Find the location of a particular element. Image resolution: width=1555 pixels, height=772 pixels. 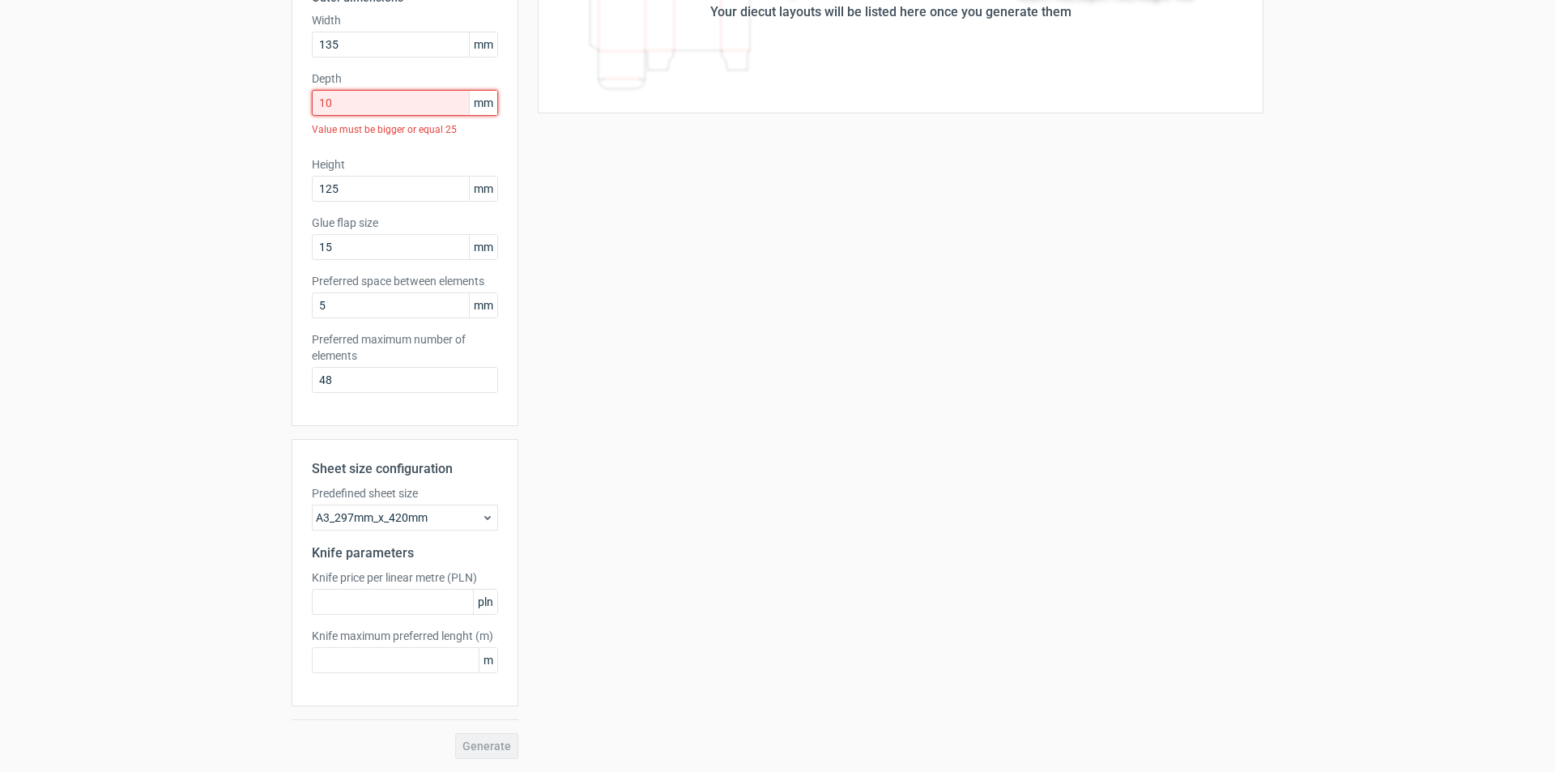

h2: Sheet size configuration is located at coordinates (405, 469).